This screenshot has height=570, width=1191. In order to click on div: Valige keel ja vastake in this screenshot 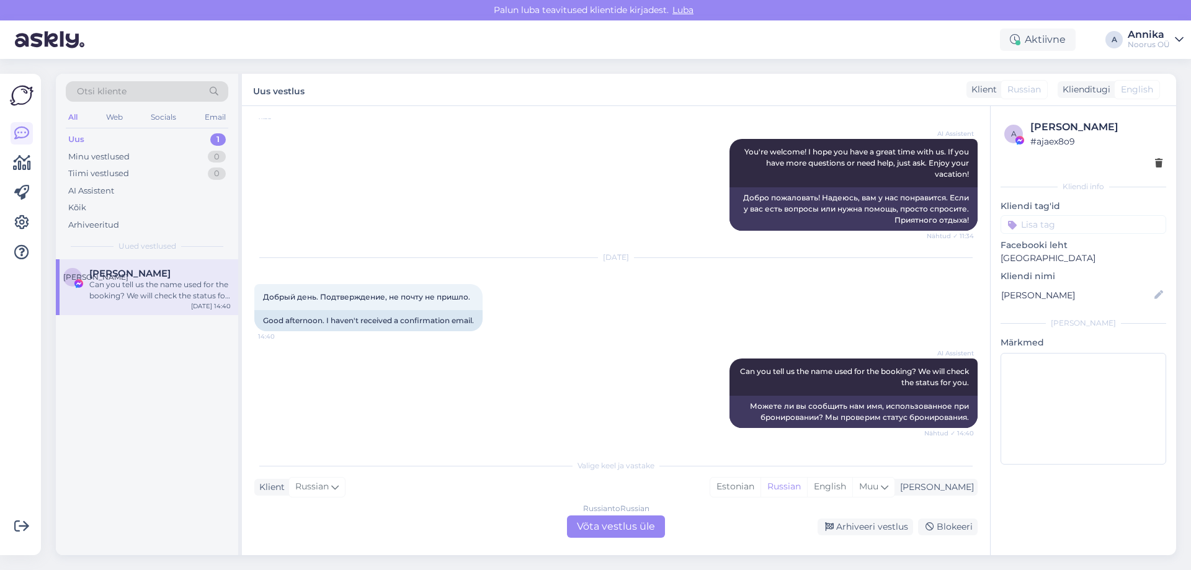, I will do `click(616, 466)`.